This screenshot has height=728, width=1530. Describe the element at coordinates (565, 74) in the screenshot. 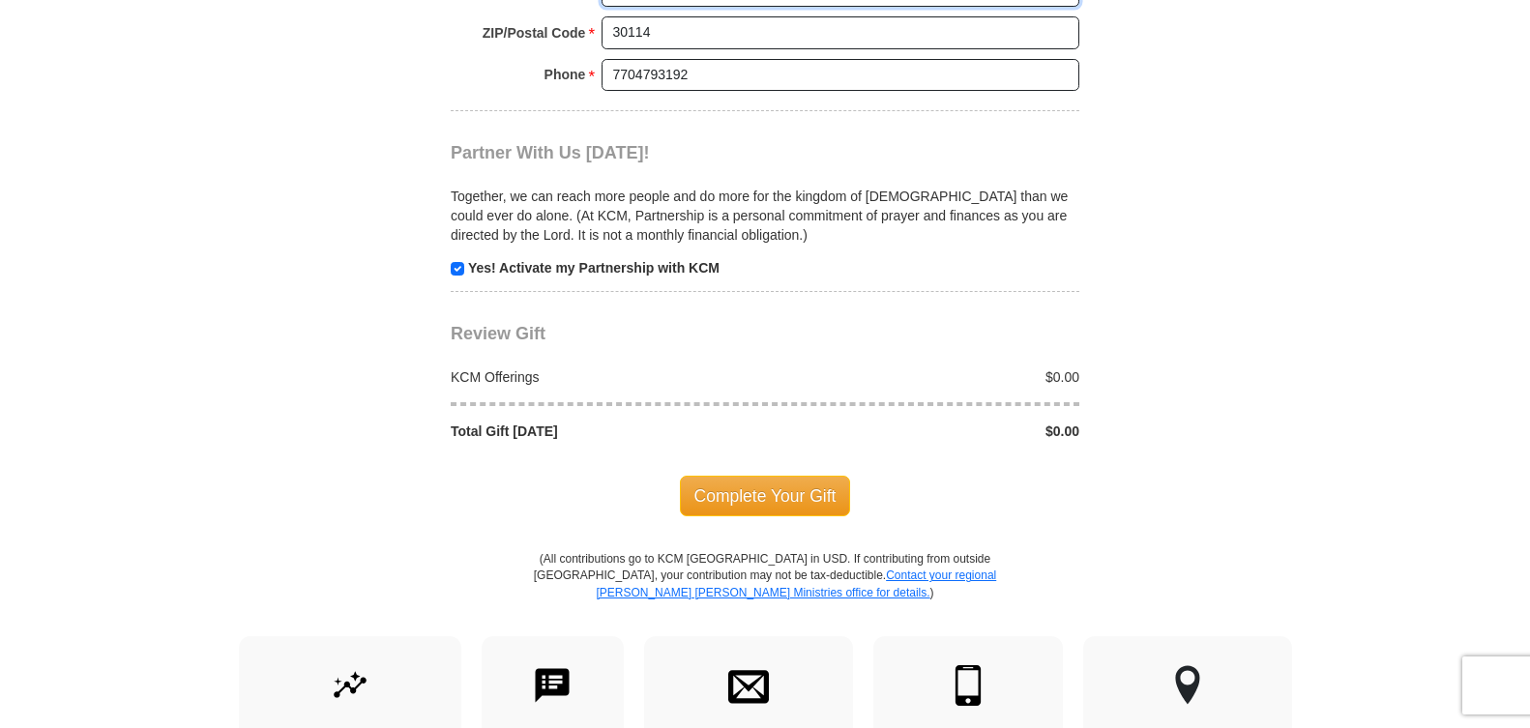

I see `strong: Phone` at that location.